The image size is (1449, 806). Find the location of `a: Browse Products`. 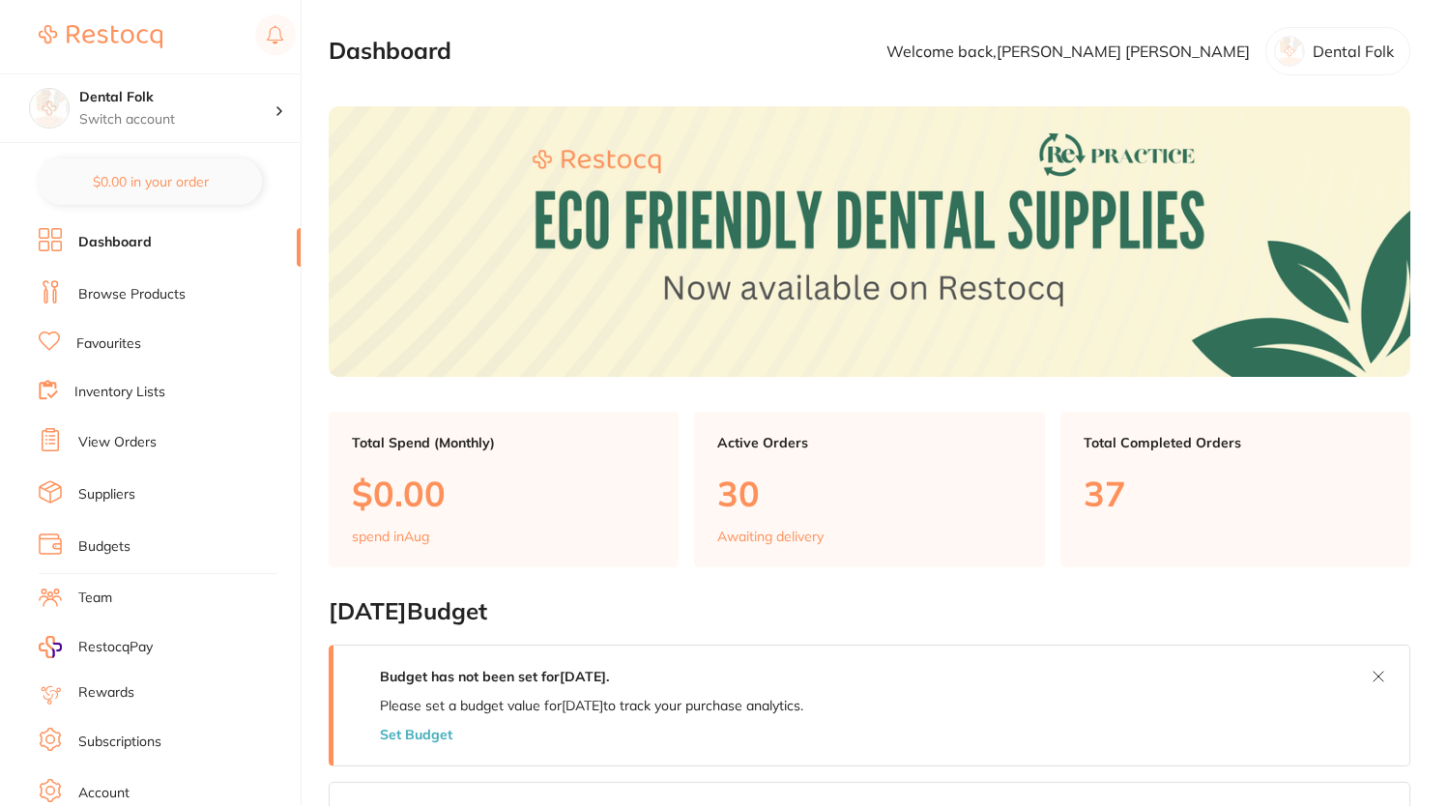

a: Browse Products is located at coordinates (131, 295).